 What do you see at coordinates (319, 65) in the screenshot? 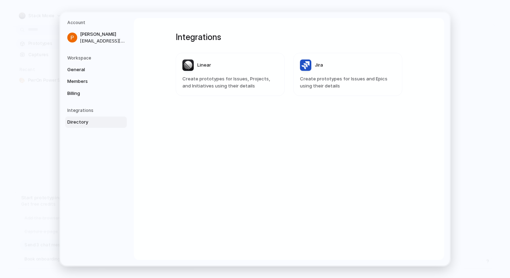
I see `span: Jira` at bounding box center [319, 65].